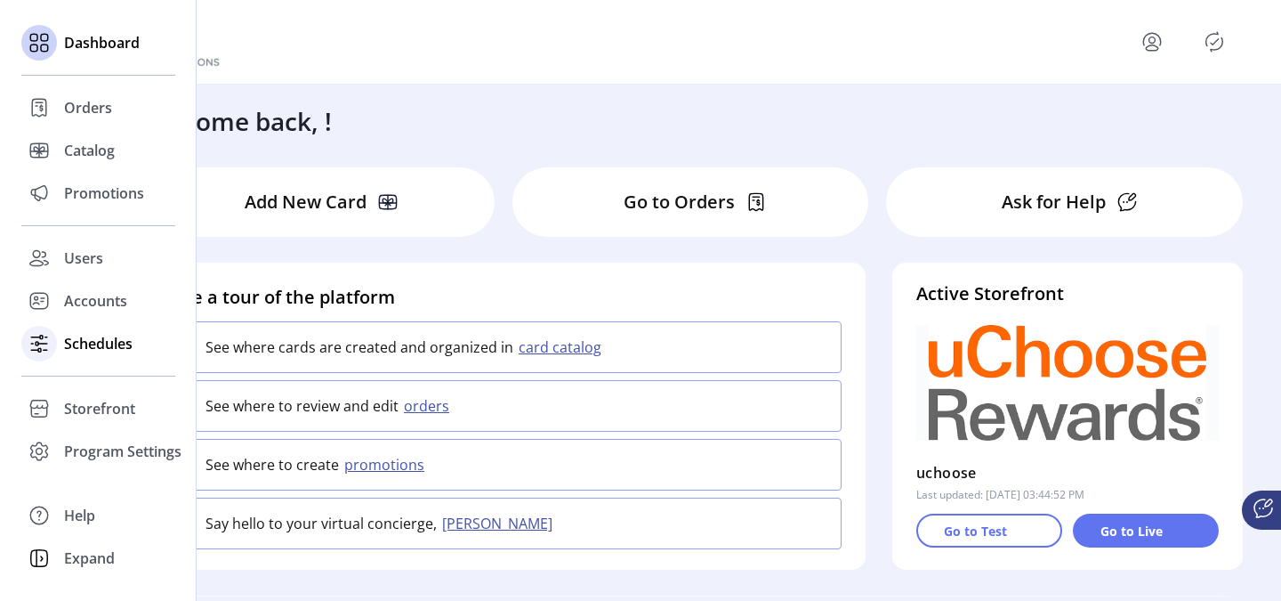 The width and height of the screenshot is (1281, 601). What do you see at coordinates (84, 258) in the screenshot?
I see `span: Users` at bounding box center [84, 258].